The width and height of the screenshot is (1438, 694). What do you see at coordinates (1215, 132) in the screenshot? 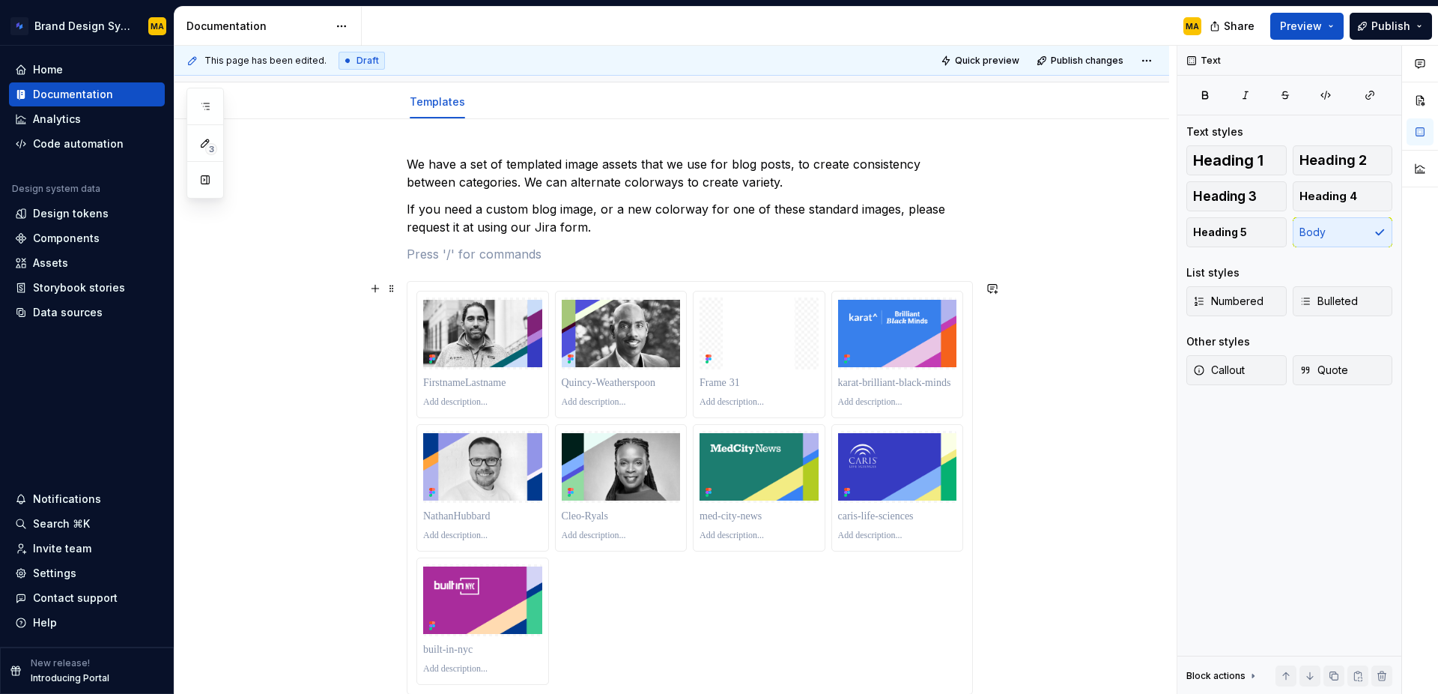
I see `div: Text styles` at bounding box center [1215, 132].